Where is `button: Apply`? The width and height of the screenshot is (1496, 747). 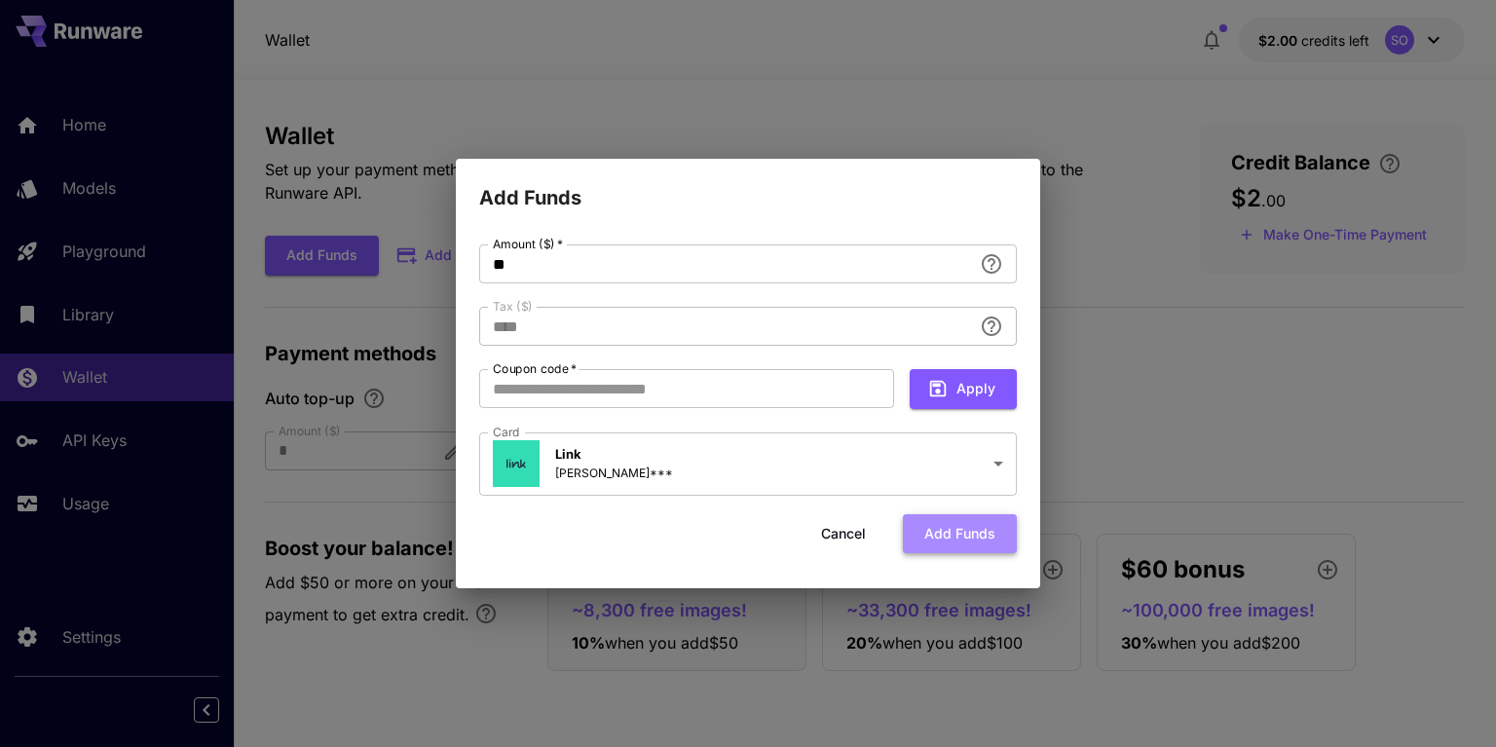
button: Apply is located at coordinates (963, 389).